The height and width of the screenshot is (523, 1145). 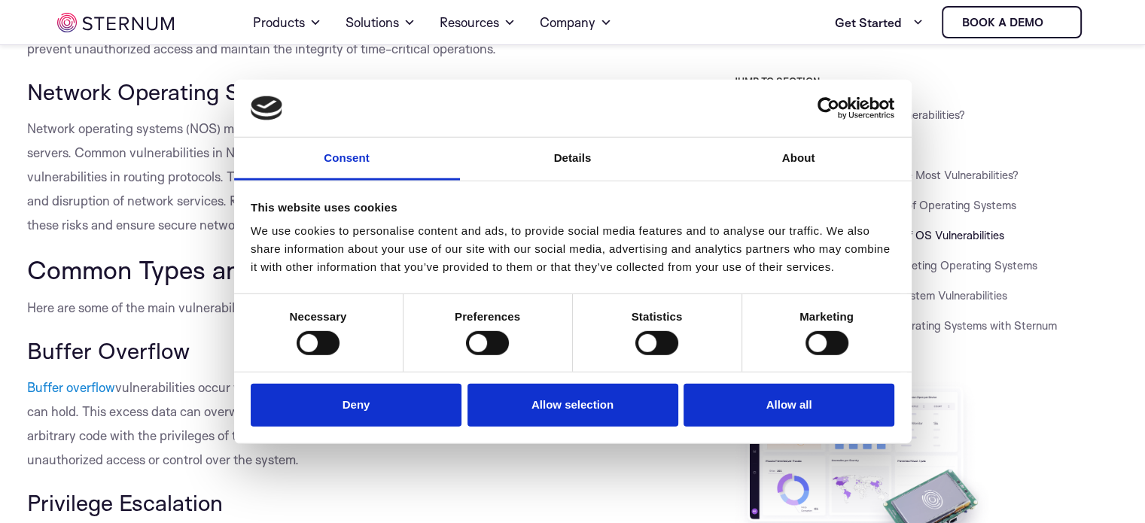 What do you see at coordinates (487, 316) in the screenshot?
I see `strong: Preferences` at bounding box center [487, 316].